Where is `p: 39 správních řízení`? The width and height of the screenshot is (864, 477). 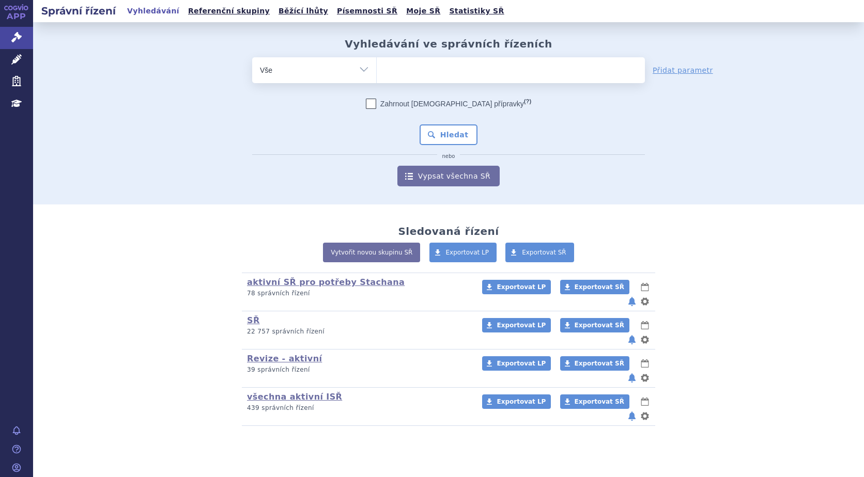
p: 39 správních řízení is located at coordinates (357, 370).